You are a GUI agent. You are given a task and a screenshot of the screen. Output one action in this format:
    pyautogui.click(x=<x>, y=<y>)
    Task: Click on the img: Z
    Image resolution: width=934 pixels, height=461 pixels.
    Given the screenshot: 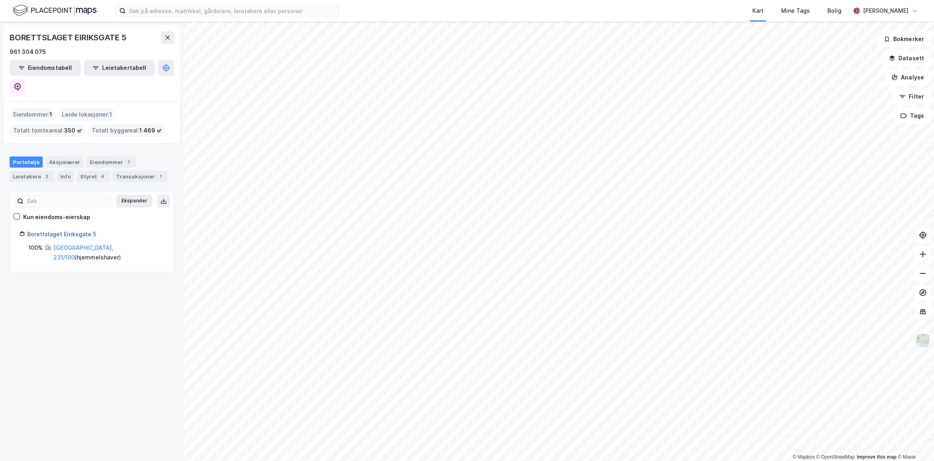 What is the action you would take?
    pyautogui.click(x=923, y=340)
    